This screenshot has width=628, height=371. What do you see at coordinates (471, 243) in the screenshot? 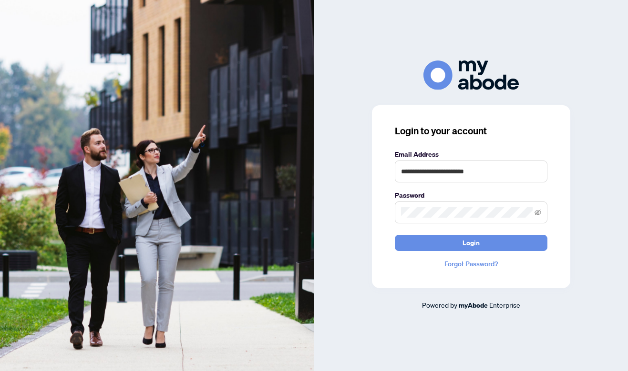
I see `button: Login` at bounding box center [471, 243].